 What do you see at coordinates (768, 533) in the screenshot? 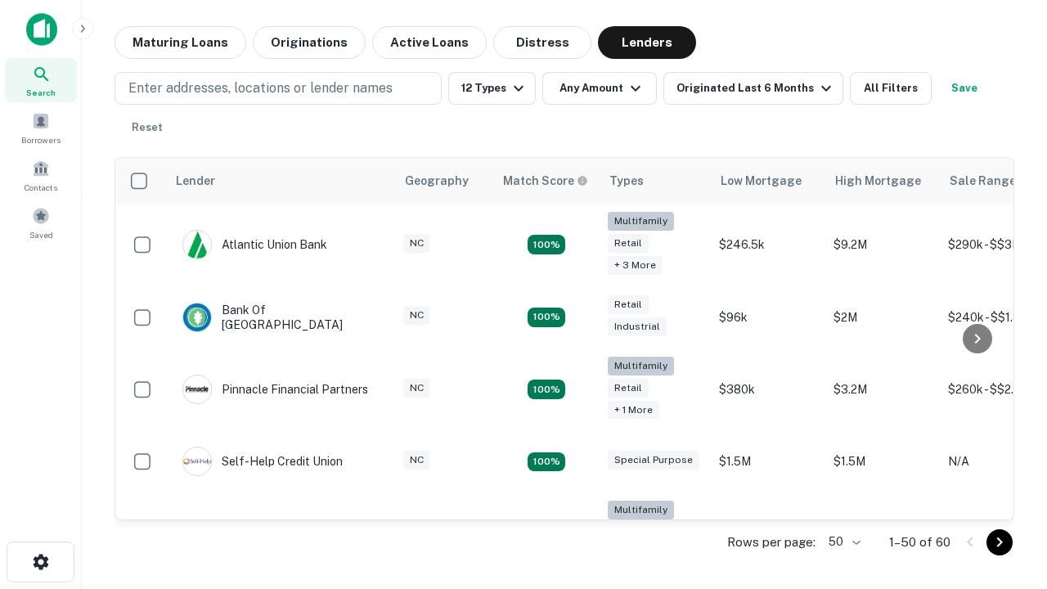
I see `td: $246k` at bounding box center [768, 533].